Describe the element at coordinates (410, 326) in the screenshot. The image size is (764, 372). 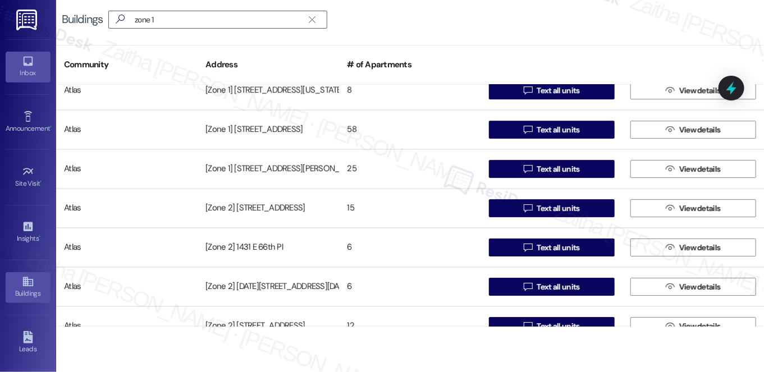
I see `div: 12` at that location.